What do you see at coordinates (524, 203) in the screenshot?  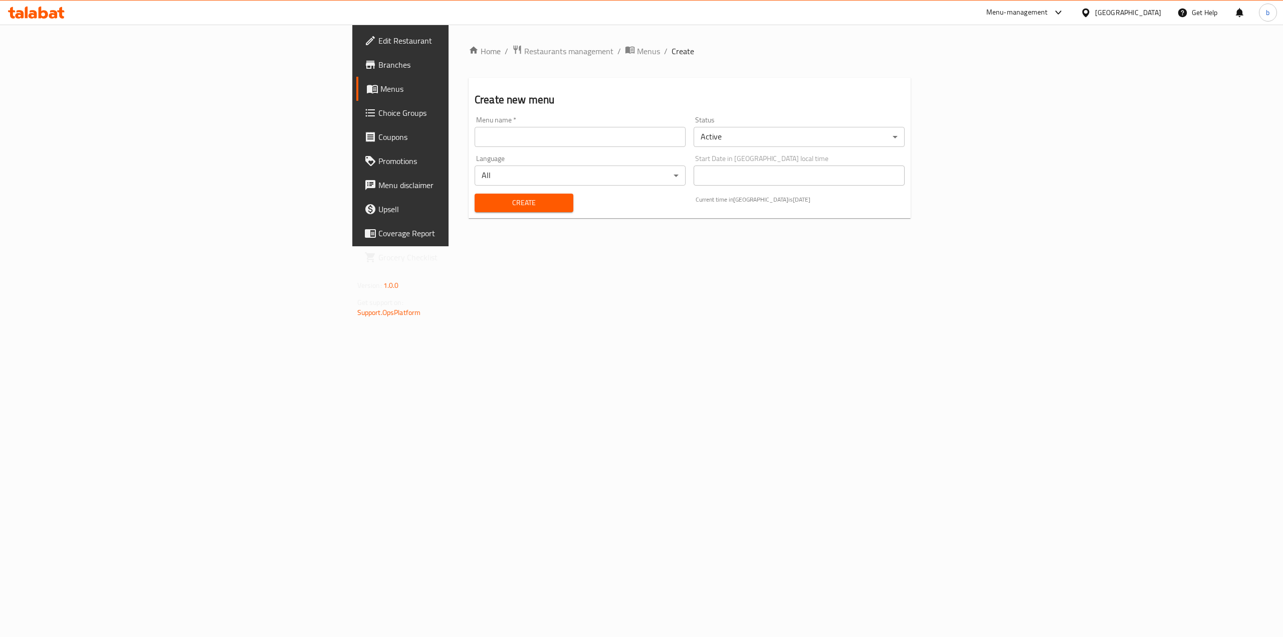 I see `button: Create` at bounding box center [524, 203].